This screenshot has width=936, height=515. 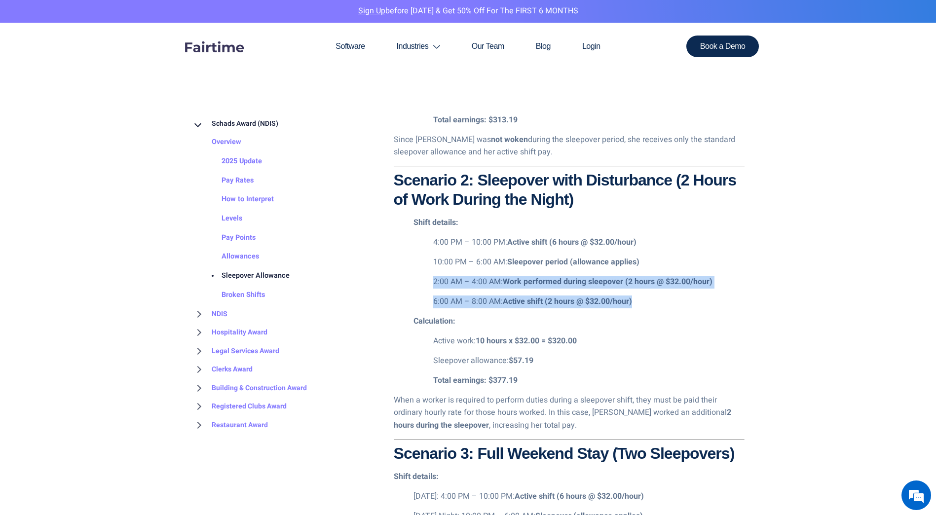 I want to click on a: Blog, so click(x=543, y=46).